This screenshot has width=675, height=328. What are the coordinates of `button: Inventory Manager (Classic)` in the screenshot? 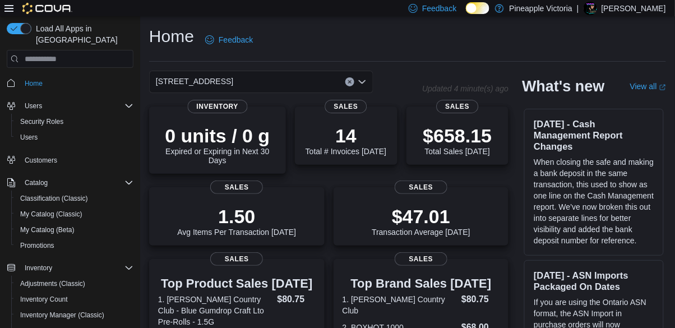 It's located at (75, 315).